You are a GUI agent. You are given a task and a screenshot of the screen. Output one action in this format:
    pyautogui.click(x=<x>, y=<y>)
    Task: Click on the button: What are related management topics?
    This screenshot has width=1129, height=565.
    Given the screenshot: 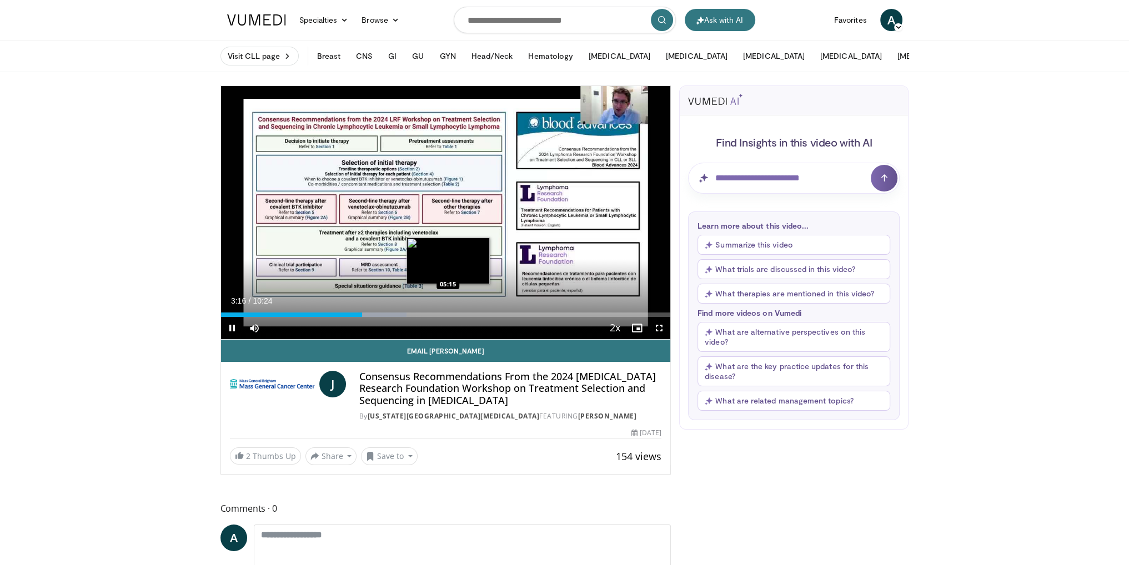 What is the action you would take?
    pyautogui.click(x=793, y=401)
    